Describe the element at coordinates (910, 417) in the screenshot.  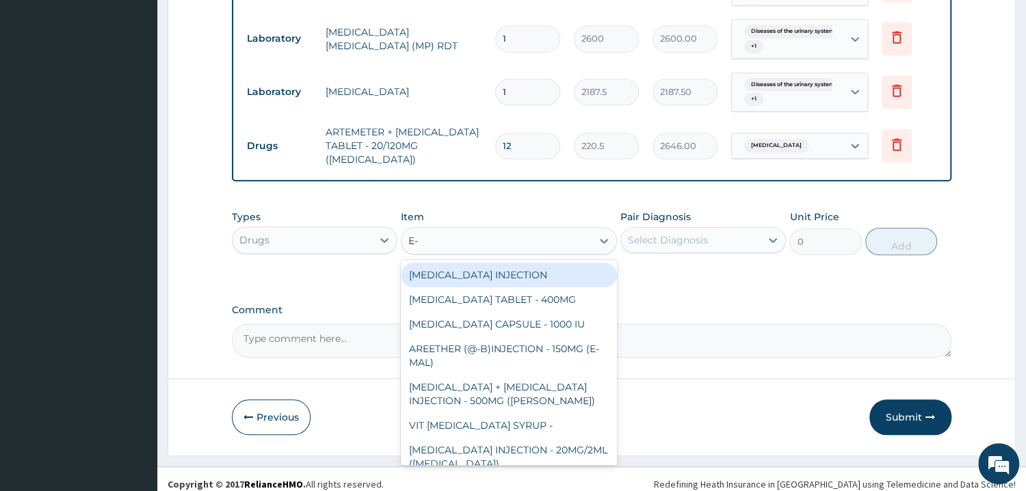
I see `button: Submit` at that location.